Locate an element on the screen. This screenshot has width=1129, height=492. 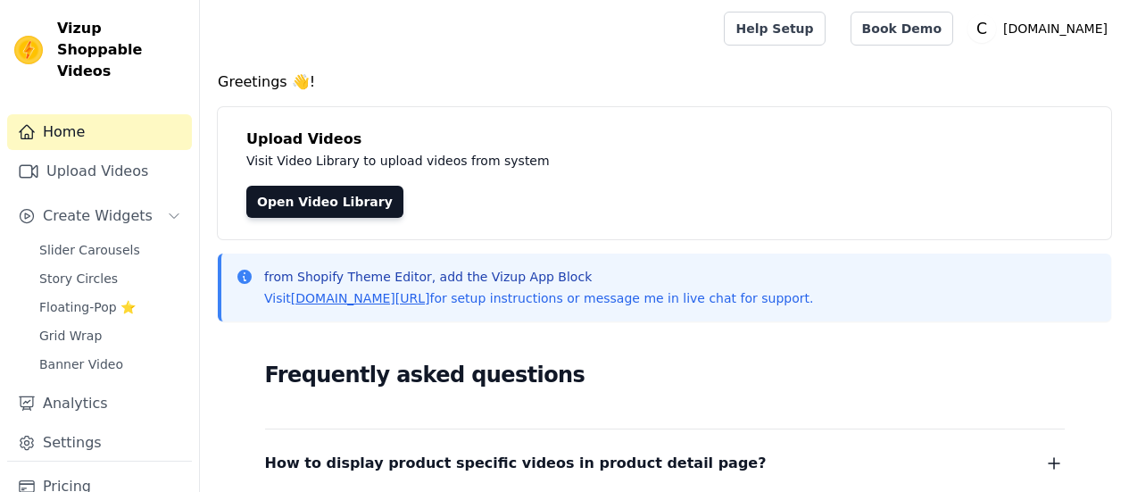
span: Grid Wrap is located at coordinates (71, 336).